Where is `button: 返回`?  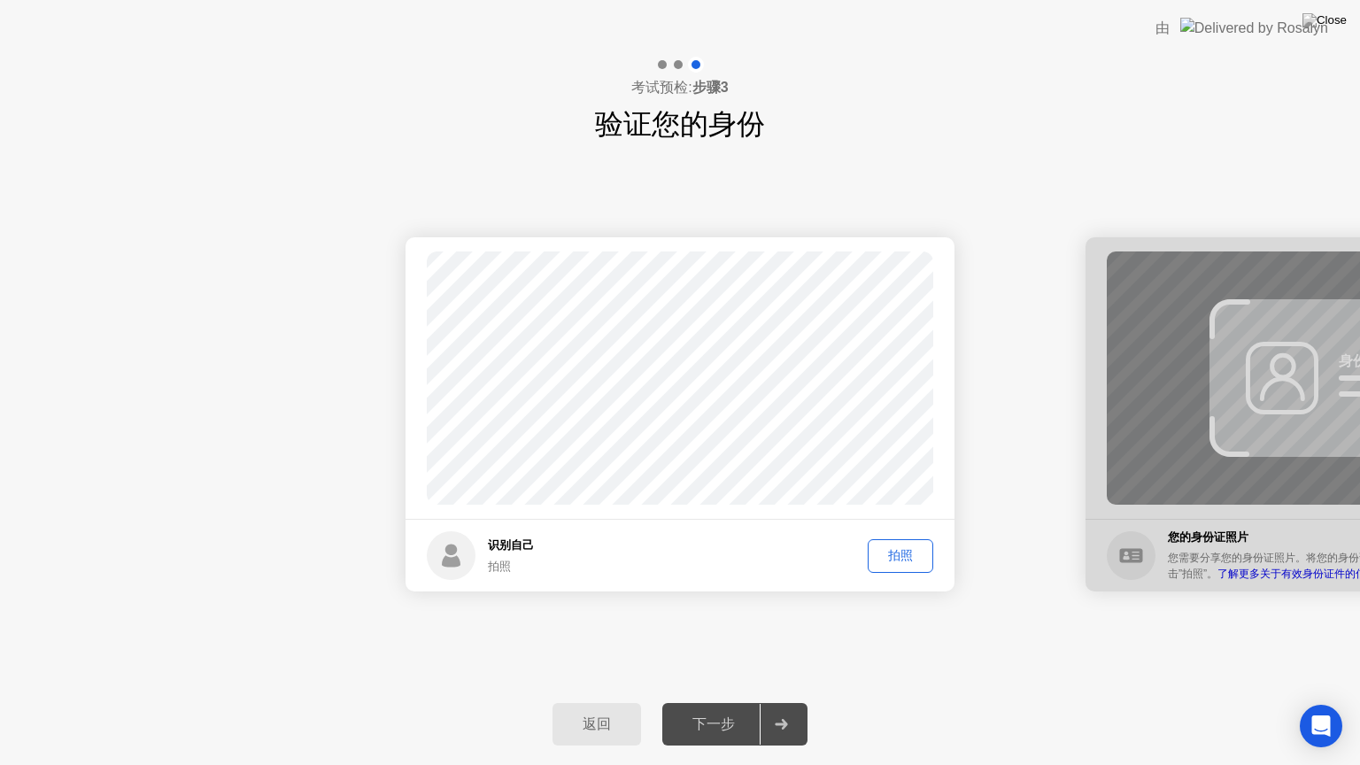
button: 返回 is located at coordinates (597, 725).